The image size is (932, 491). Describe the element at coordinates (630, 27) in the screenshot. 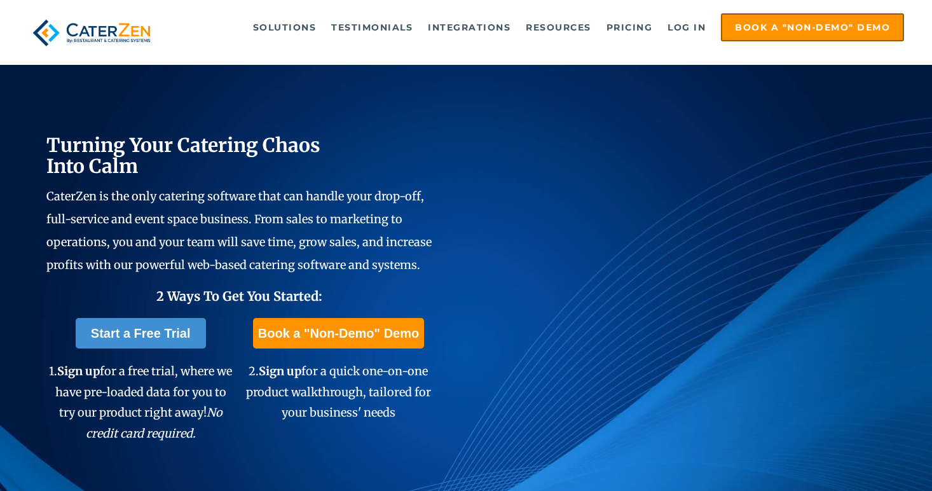

I see `a: Pricing` at that location.